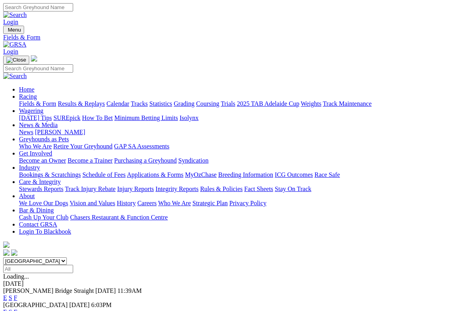 Image resolution: width=457 pixels, height=311 pixels. Describe the element at coordinates (155, 175) in the screenshot. I see `a: Applications & Forms` at that location.